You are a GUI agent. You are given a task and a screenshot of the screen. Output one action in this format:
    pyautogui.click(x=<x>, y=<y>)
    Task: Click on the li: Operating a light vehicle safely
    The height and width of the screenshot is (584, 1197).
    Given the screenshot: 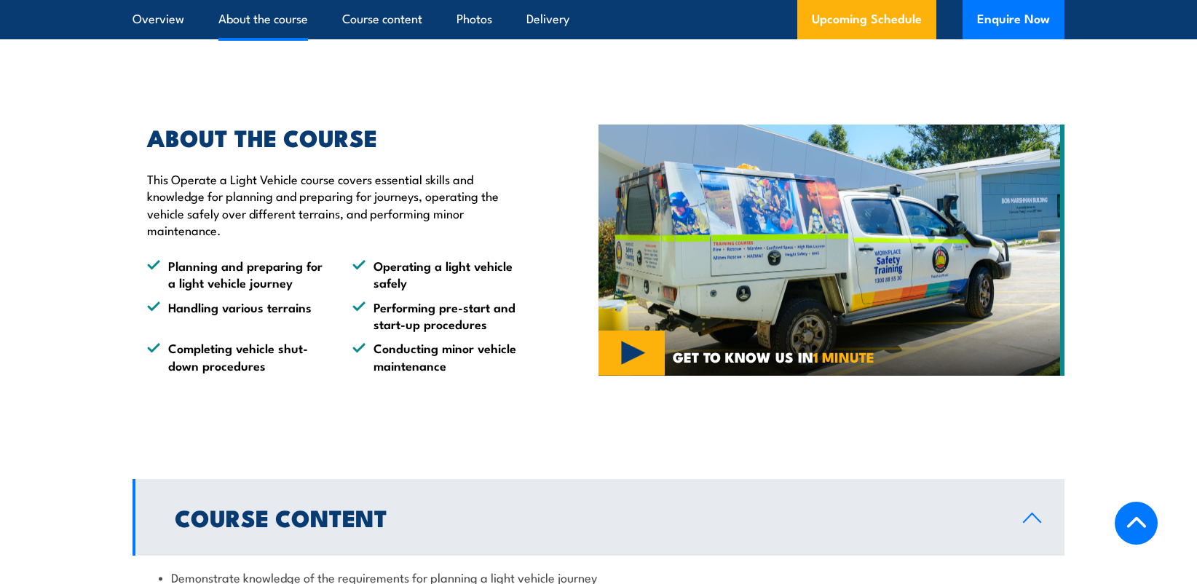 What is the action you would take?
    pyautogui.click(x=442, y=274)
    